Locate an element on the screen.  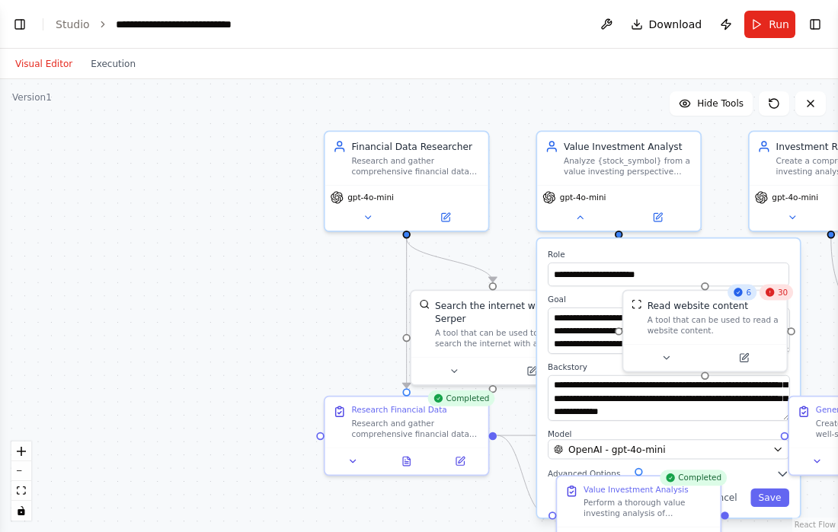
div: Value Investment Analyst is located at coordinates (627, 146).